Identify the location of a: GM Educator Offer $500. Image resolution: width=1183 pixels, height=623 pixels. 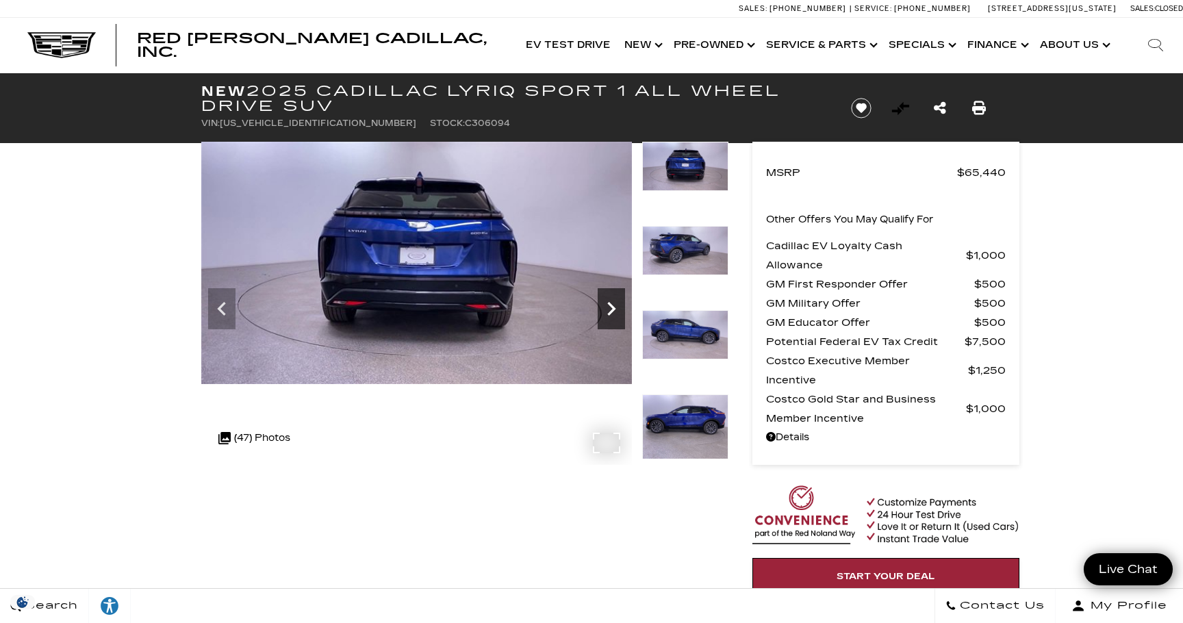
(886, 322).